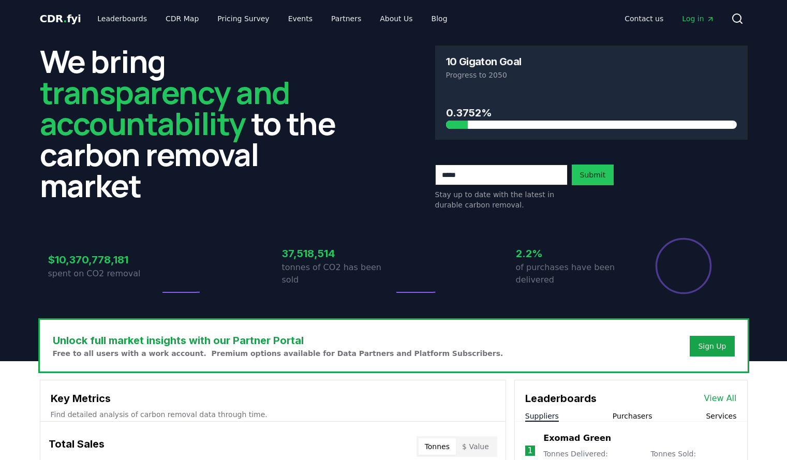 The image size is (787, 460). I want to click on a: Leaderboards, so click(122, 19).